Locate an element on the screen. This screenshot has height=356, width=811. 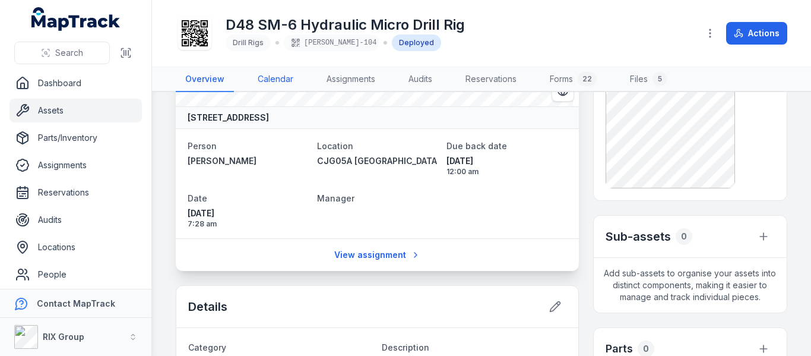
span: Add sub-assets to organise your assets into distinct components, making it easier to manage and t... is located at coordinates (690, 285).